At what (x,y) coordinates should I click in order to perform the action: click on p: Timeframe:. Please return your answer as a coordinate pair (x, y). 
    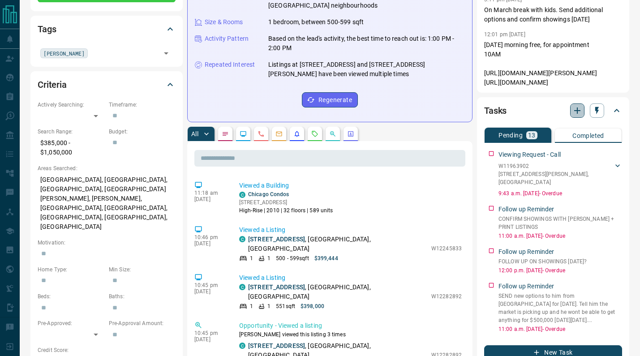
    Looking at the image, I should click on (142, 105).